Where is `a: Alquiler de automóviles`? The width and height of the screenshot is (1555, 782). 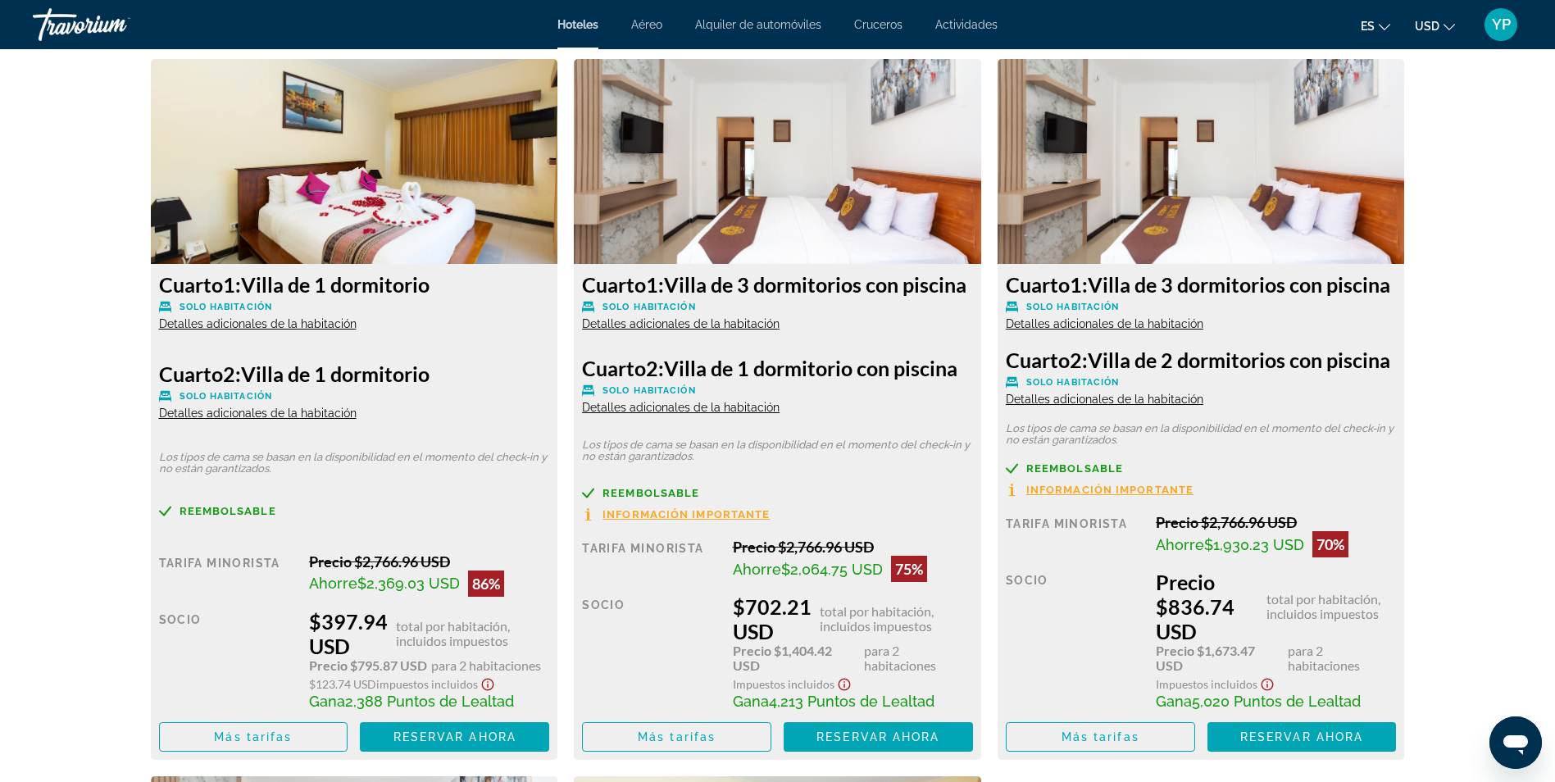
a: Alquiler de automóviles is located at coordinates (758, 25).